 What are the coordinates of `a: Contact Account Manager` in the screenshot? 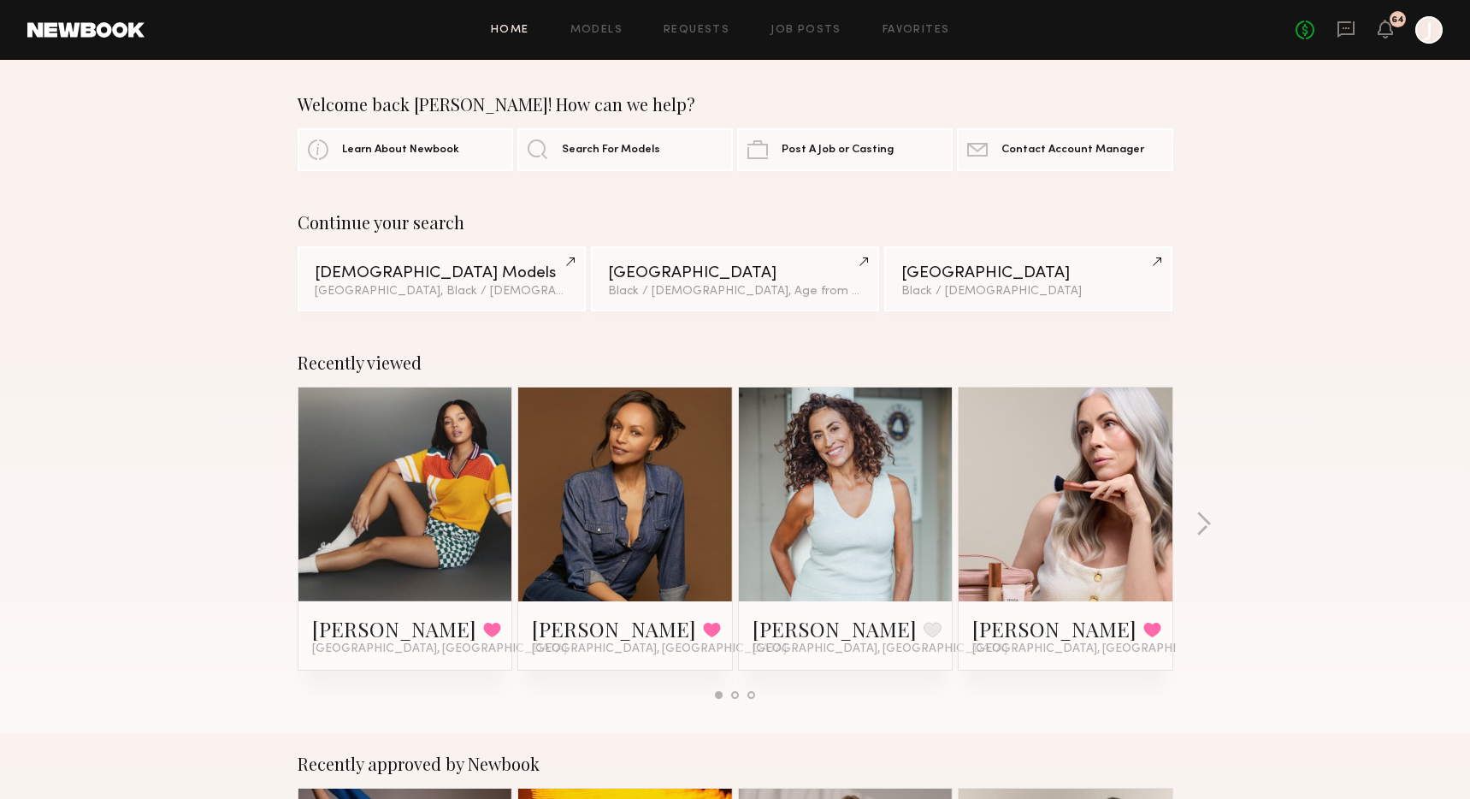 It's located at (1065, 150).